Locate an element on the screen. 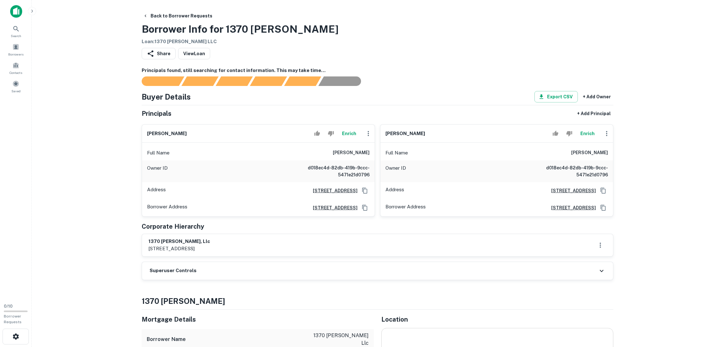 This screenshot has width=723, height=347. button: + Add Owner is located at coordinates (597, 97).